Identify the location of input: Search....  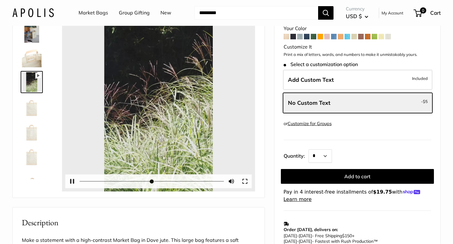
(256, 13).